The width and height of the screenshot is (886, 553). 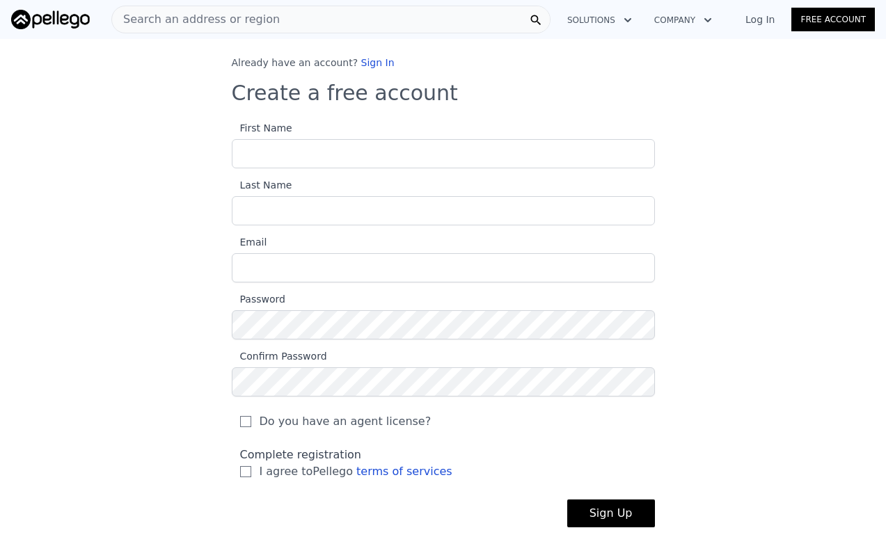 I want to click on input: Do you have an agent license?, so click(x=246, y=422).